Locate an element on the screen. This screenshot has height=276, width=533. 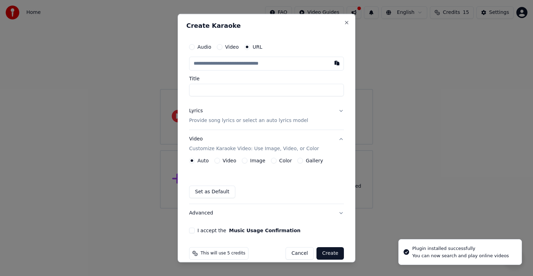
label: URL is located at coordinates (258, 47).